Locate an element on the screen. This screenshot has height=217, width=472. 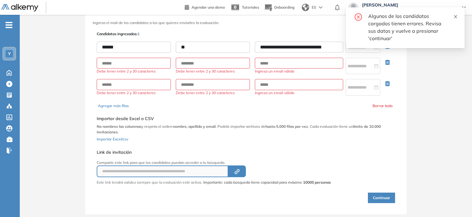
p: Comparte este link para que los candidatos puedan acceder a tu búsqueda. is located at coordinates (214, 163).